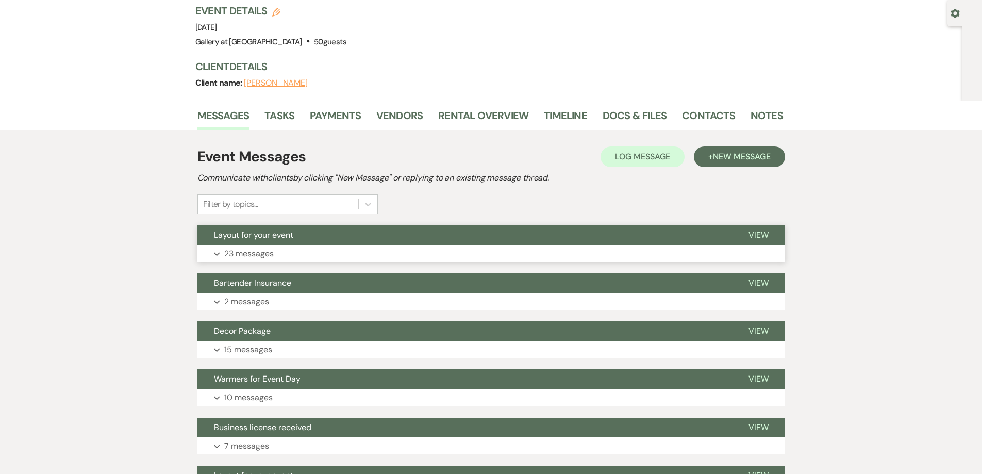  What do you see at coordinates (253, 283) in the screenshot?
I see `span: Bartender Insurance` at bounding box center [253, 283].